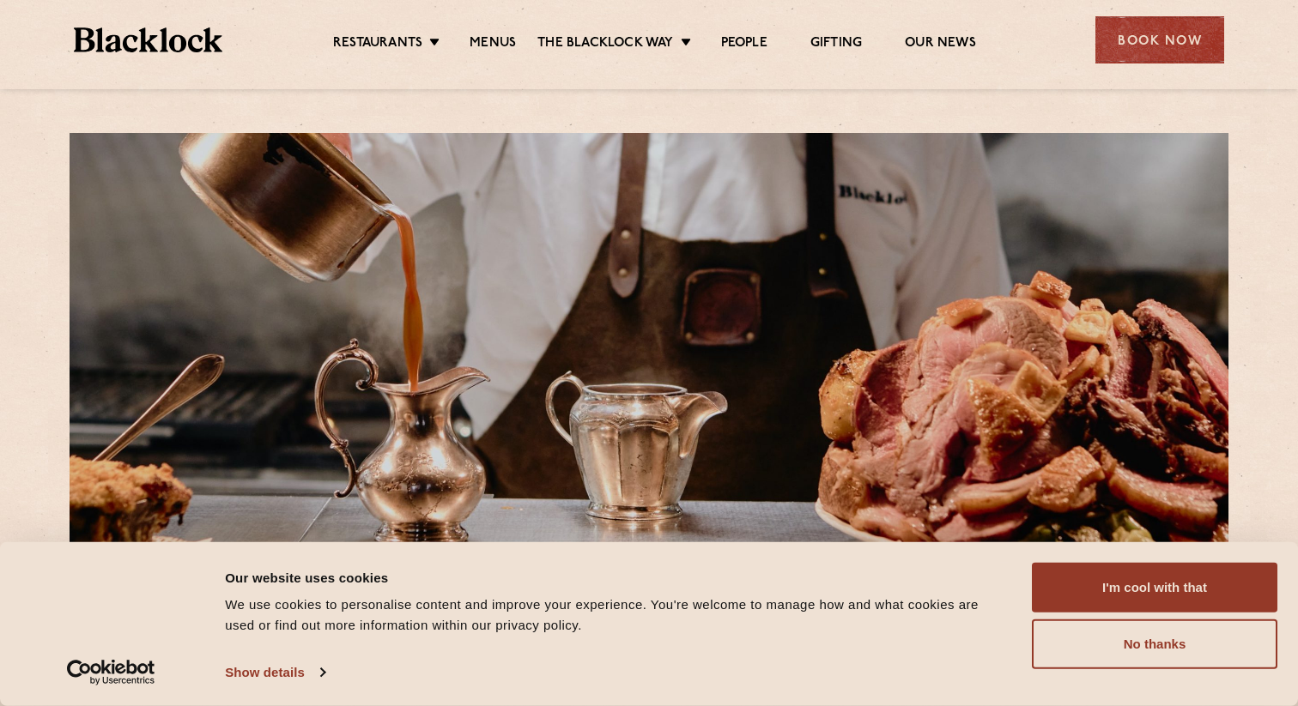  Describe the element at coordinates (605, 45) in the screenshot. I see `a: The Blacklock Way` at that location.